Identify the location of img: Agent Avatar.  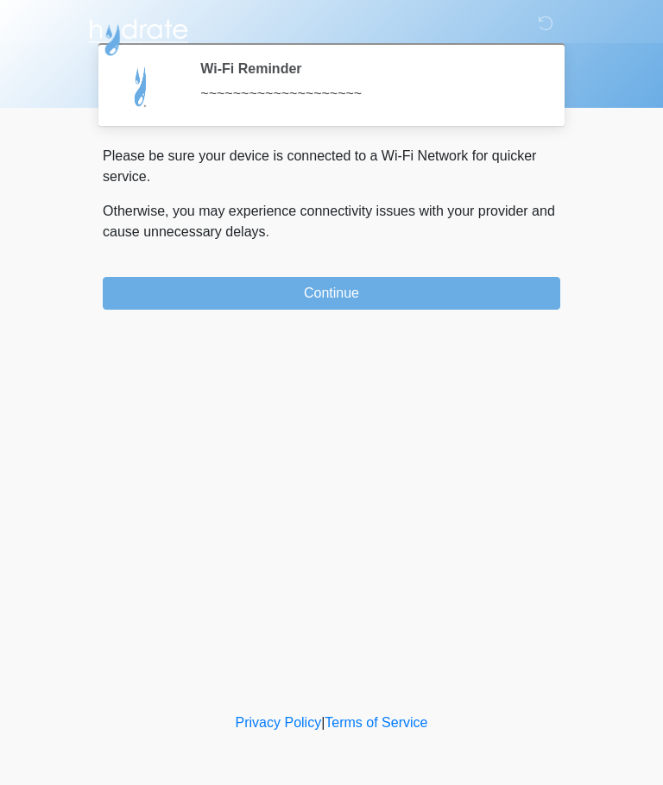
(142, 86).